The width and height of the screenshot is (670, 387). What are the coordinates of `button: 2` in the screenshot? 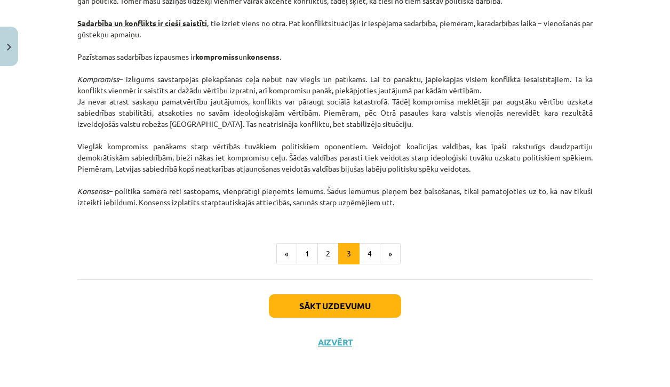 It's located at (328, 254).